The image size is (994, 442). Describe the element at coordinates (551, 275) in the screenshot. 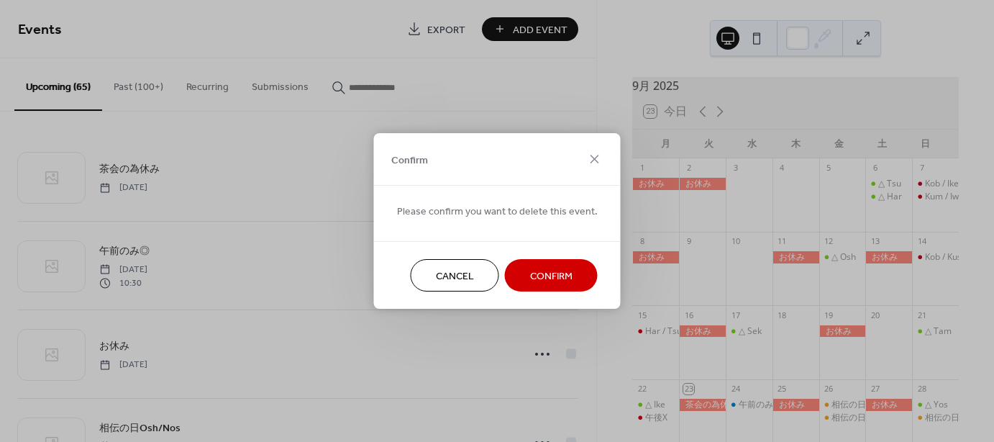

I see `button: Confirm` at that location.